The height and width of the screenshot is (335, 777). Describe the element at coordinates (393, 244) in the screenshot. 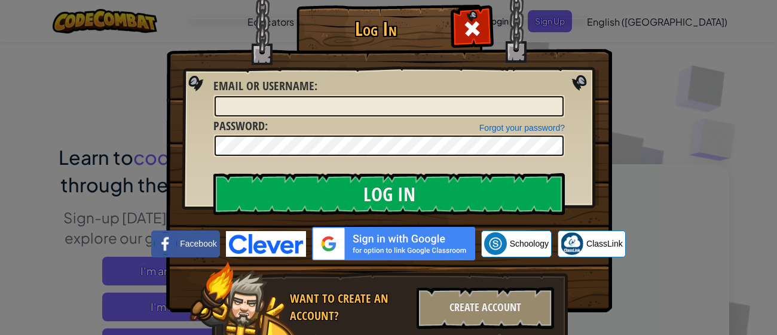

I see `img: gplus_sso_button2.svg` at that location.